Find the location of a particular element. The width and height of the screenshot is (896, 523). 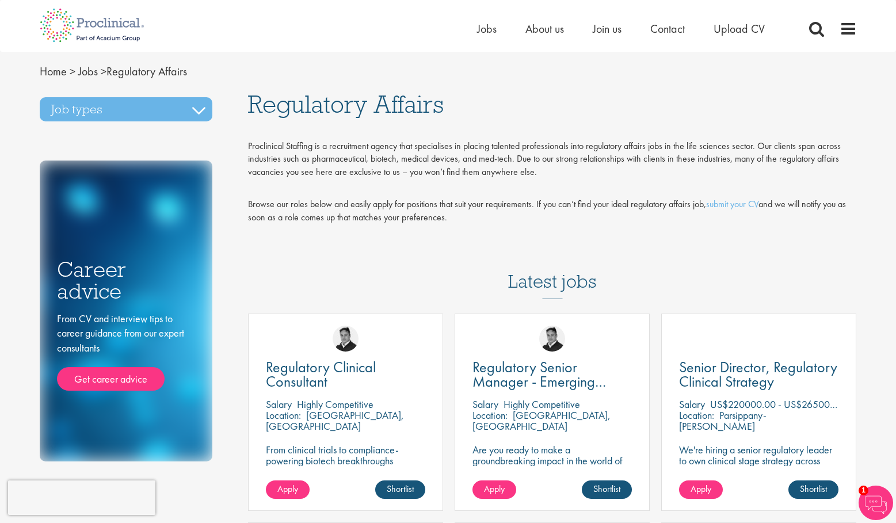

h3: Job types is located at coordinates (126, 109).